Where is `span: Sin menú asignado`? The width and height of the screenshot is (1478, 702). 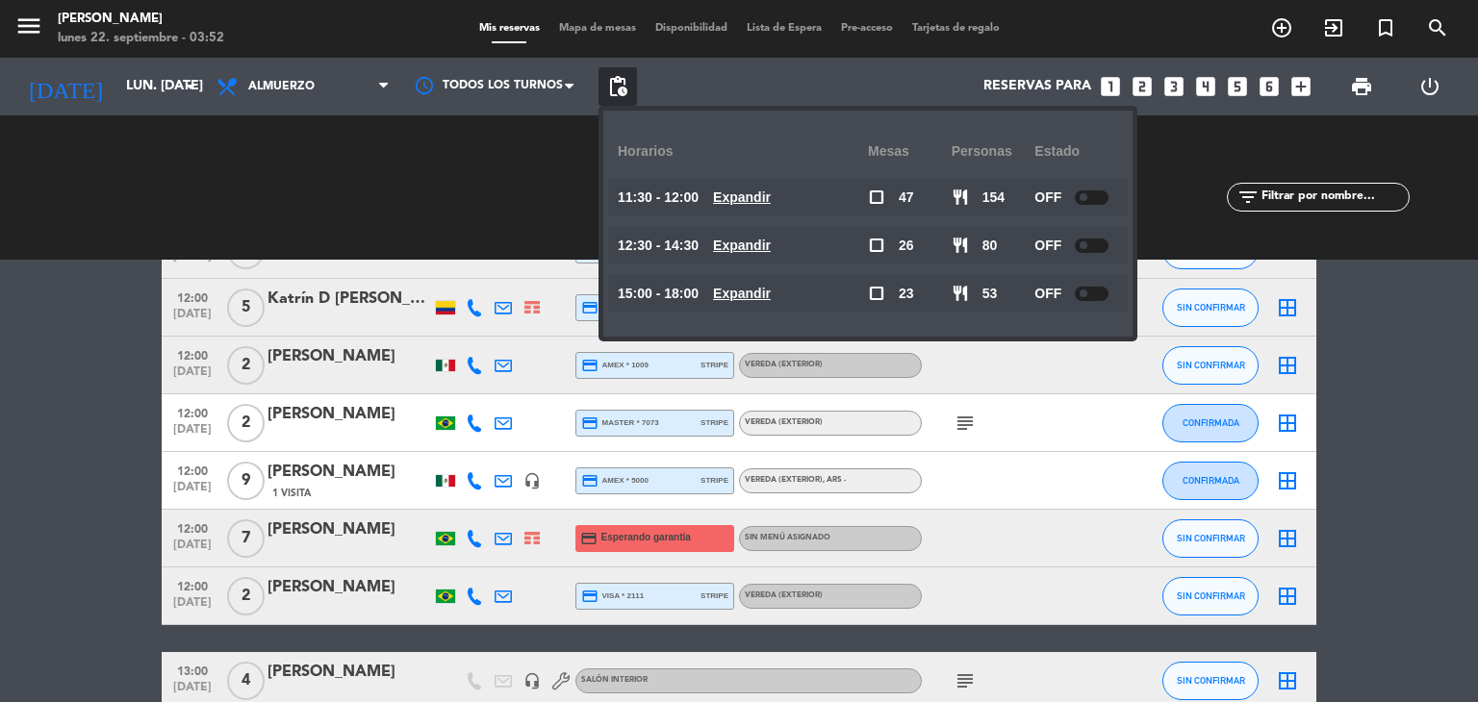
span: Sin menú asignado is located at coordinates (787, 538).